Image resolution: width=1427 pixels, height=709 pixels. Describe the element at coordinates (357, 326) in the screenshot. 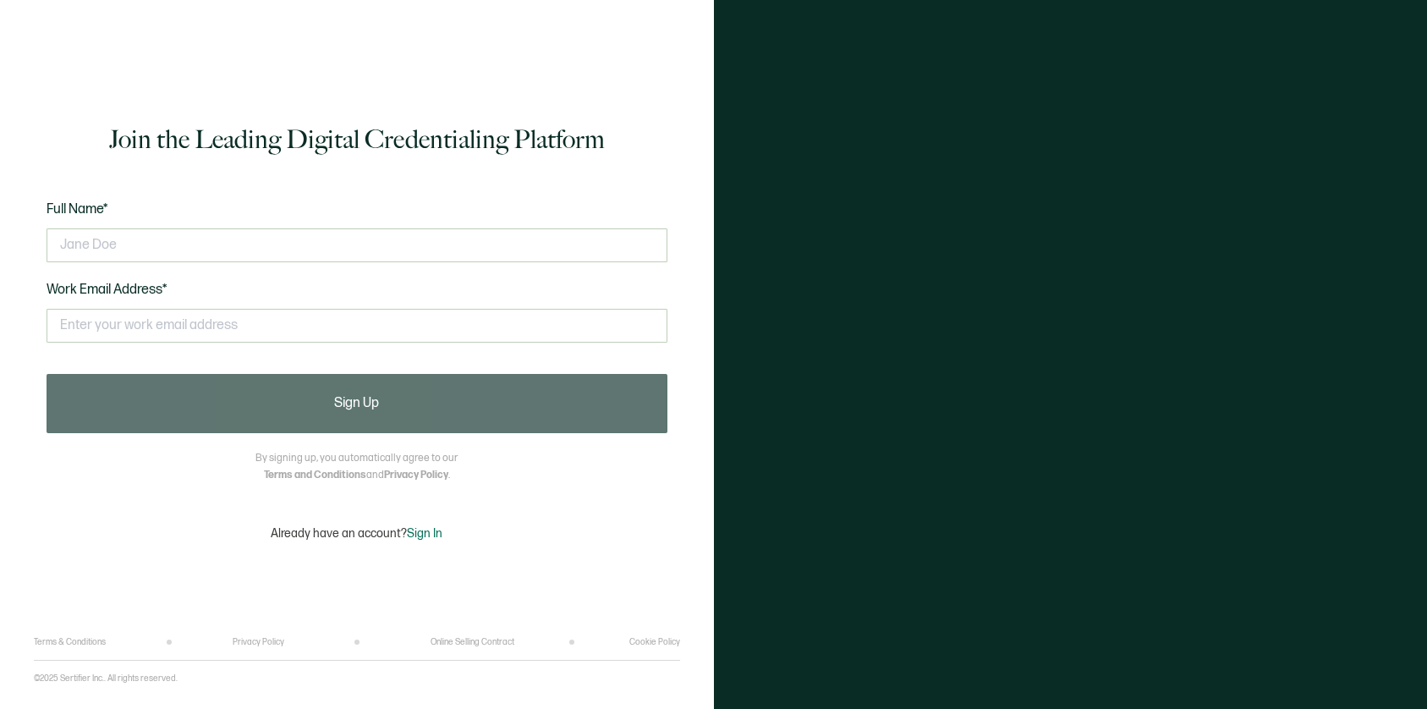

I see `input: Enter your work email address` at that location.